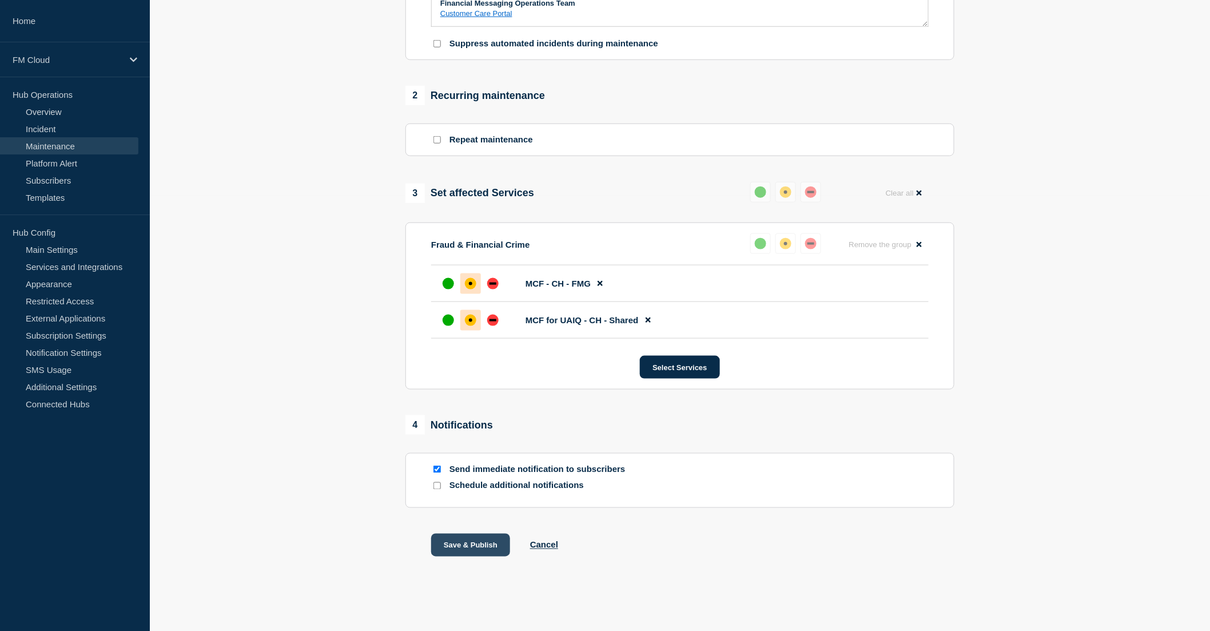 Image resolution: width=1210 pixels, height=631 pixels. Describe the element at coordinates (437, 469) in the screenshot. I see `input: Send immediate notification to subscribers` at that location.